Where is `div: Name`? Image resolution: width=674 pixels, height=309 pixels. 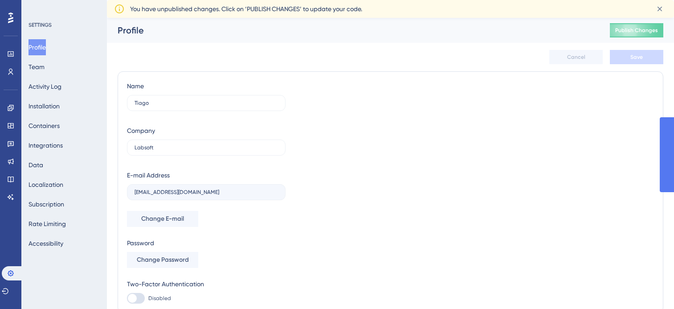 div: Name is located at coordinates (135, 86).